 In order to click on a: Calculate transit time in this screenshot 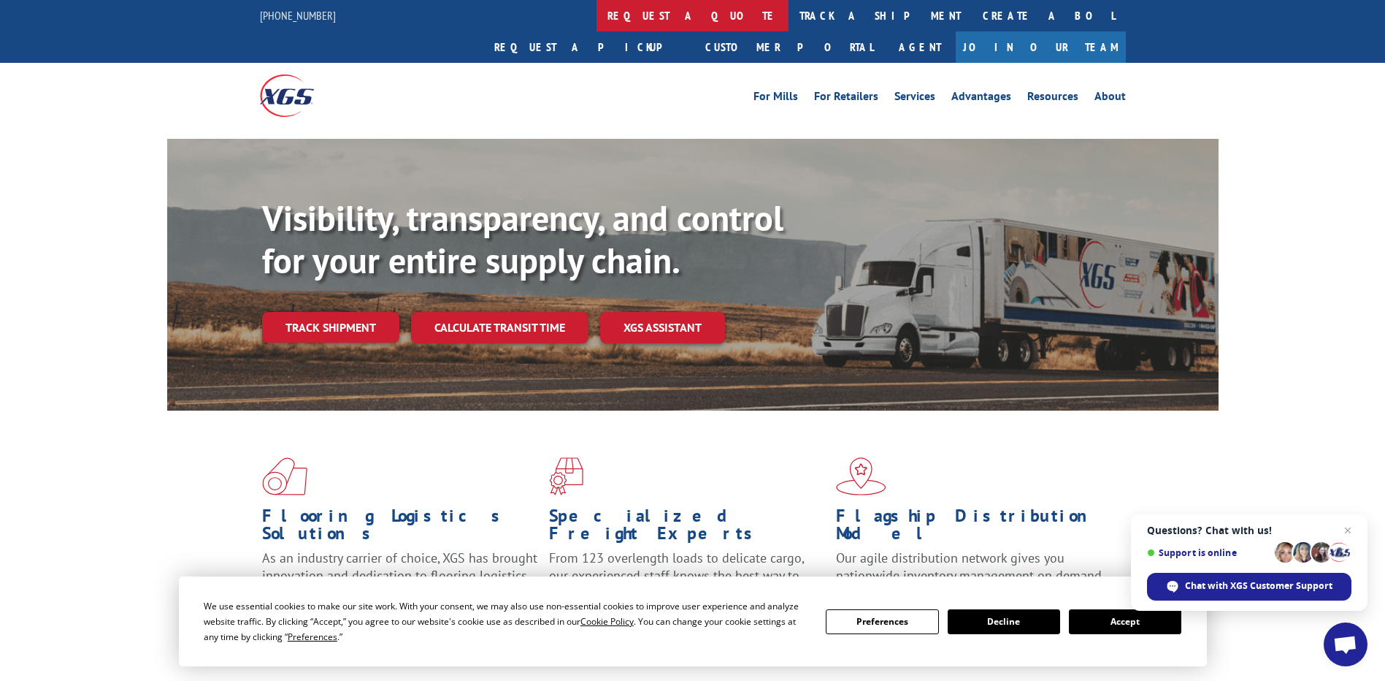, I will do `click(500, 327)`.